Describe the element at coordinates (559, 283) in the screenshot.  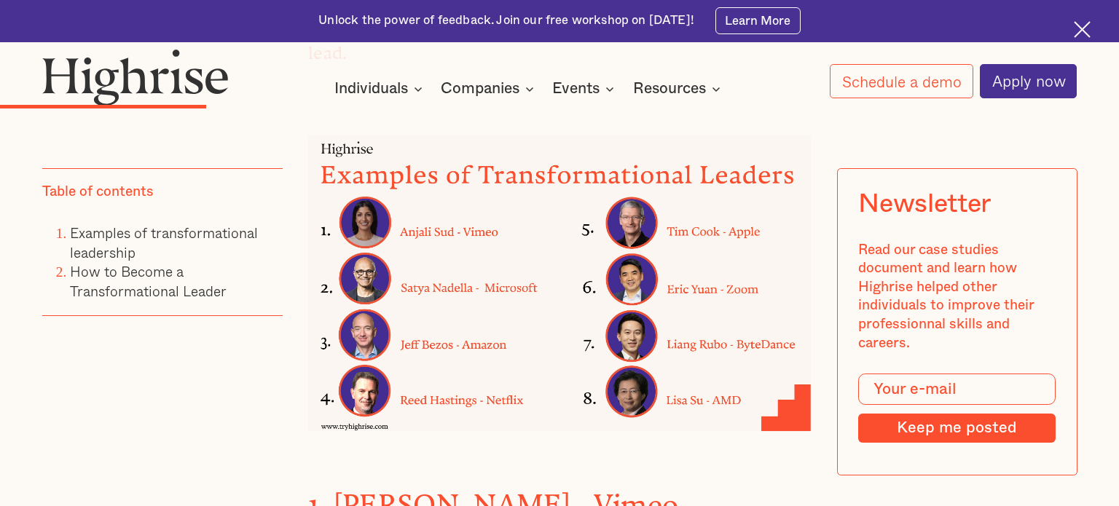
I see `img: An infographic listing examples of transformational leaders with their names and headshots.` at that location.